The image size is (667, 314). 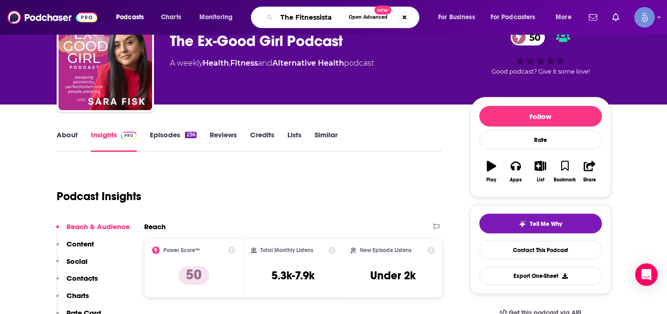 I want to click on p: Reach & Audience, so click(x=98, y=226).